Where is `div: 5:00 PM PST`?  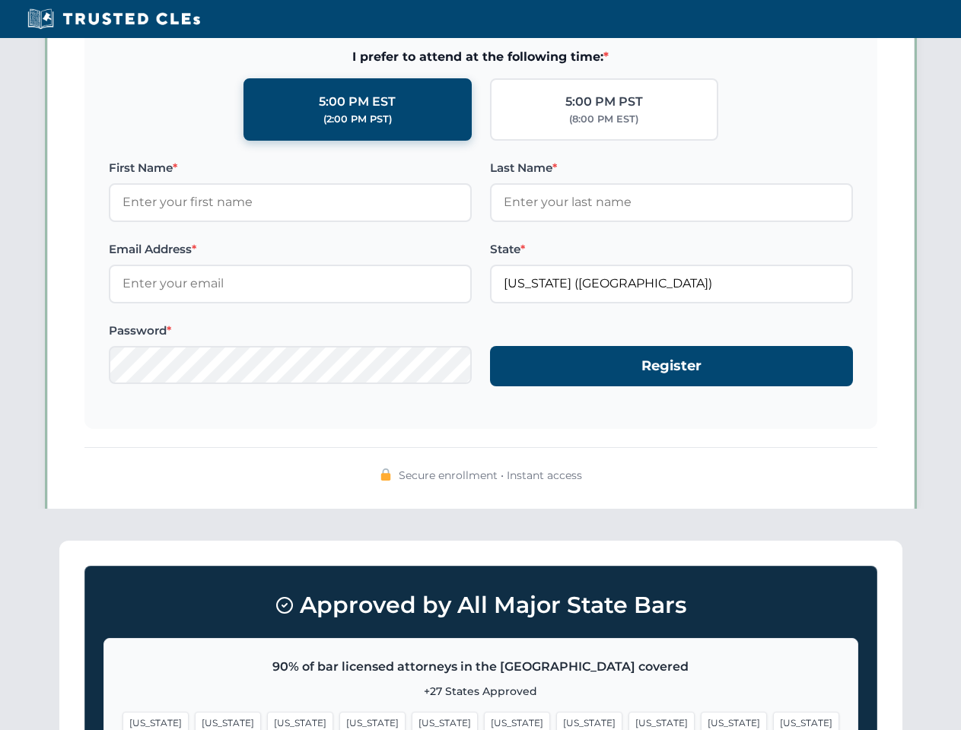
div: 5:00 PM PST is located at coordinates (604, 102).